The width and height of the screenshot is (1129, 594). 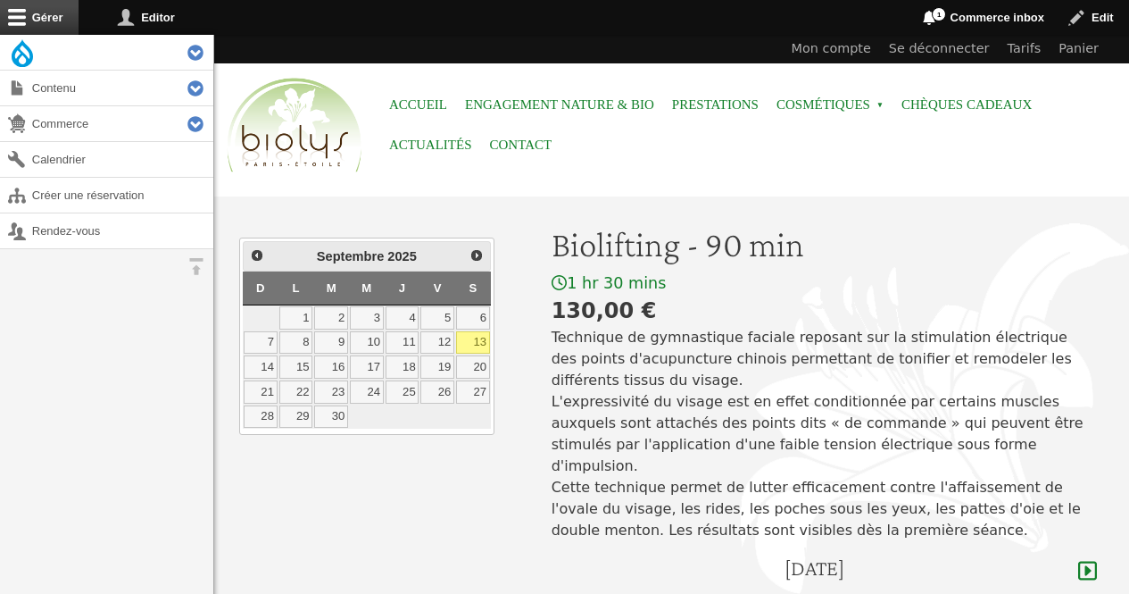 I want to click on a: Contact, so click(x=521, y=145).